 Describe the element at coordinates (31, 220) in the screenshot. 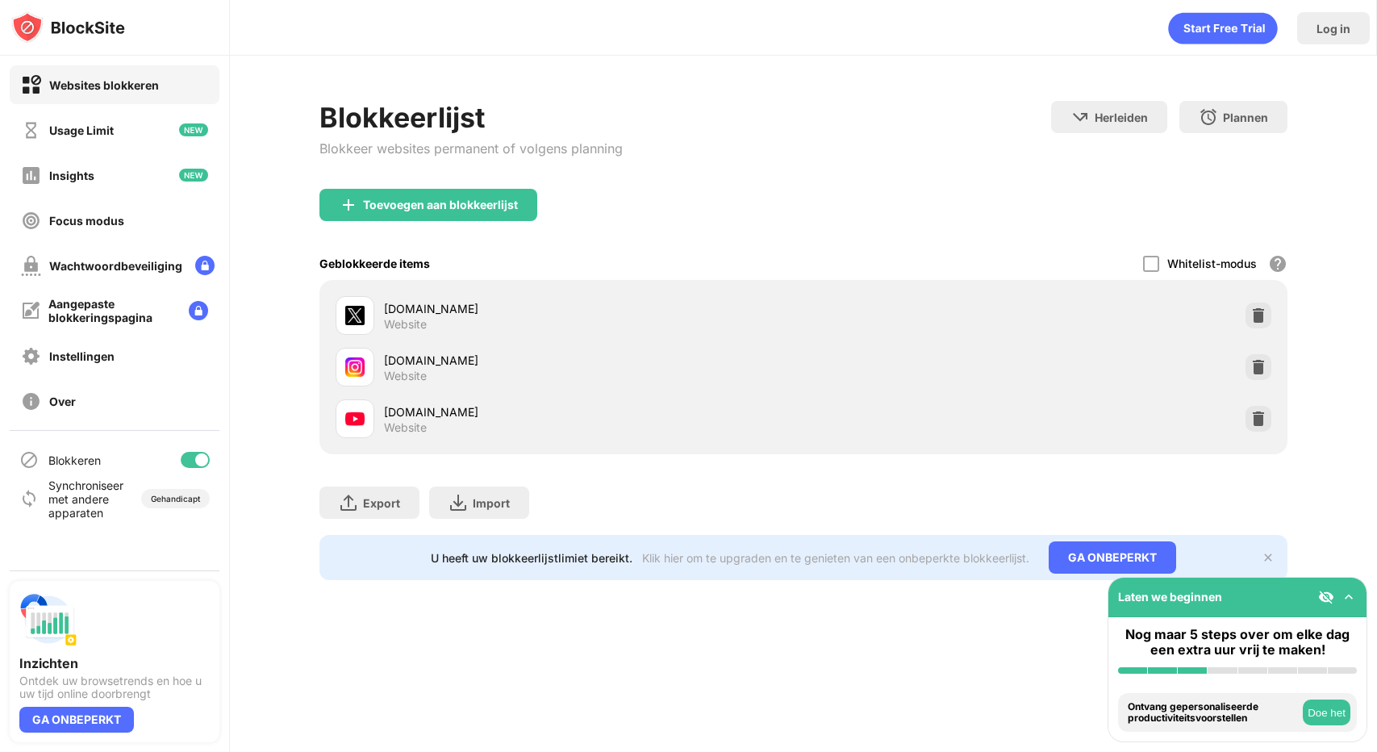

I see `img: focus-off.svg` at that location.